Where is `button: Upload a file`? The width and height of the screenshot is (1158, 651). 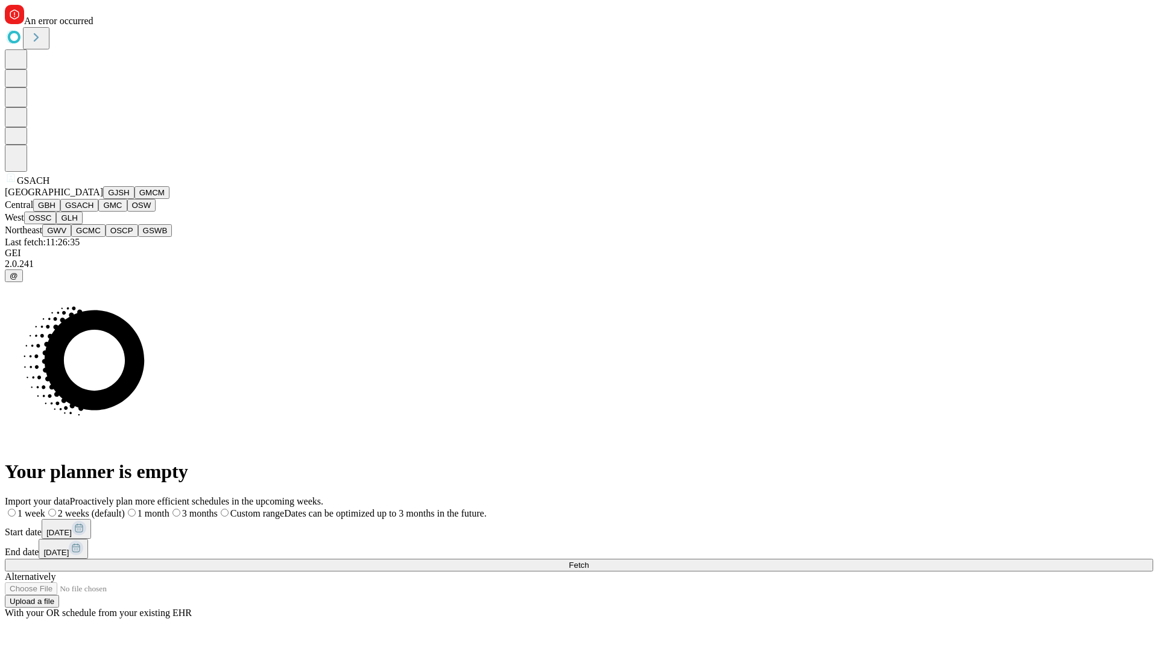 button: Upload a file is located at coordinates (32, 601).